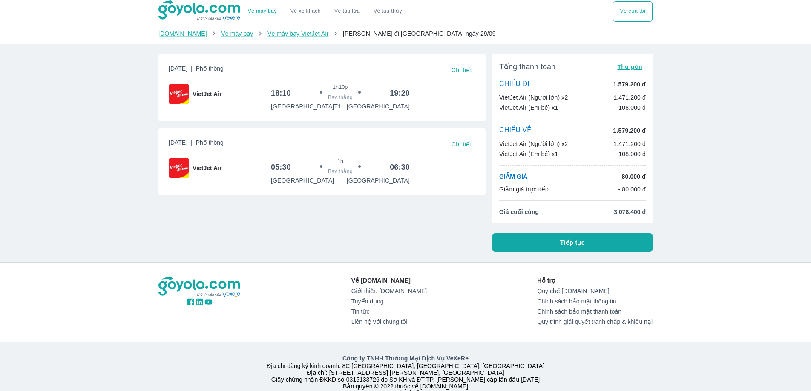 This screenshot has width=811, height=391. What do you see at coordinates (629, 67) in the screenshot?
I see `button: Thu gọn` at bounding box center [629, 67].